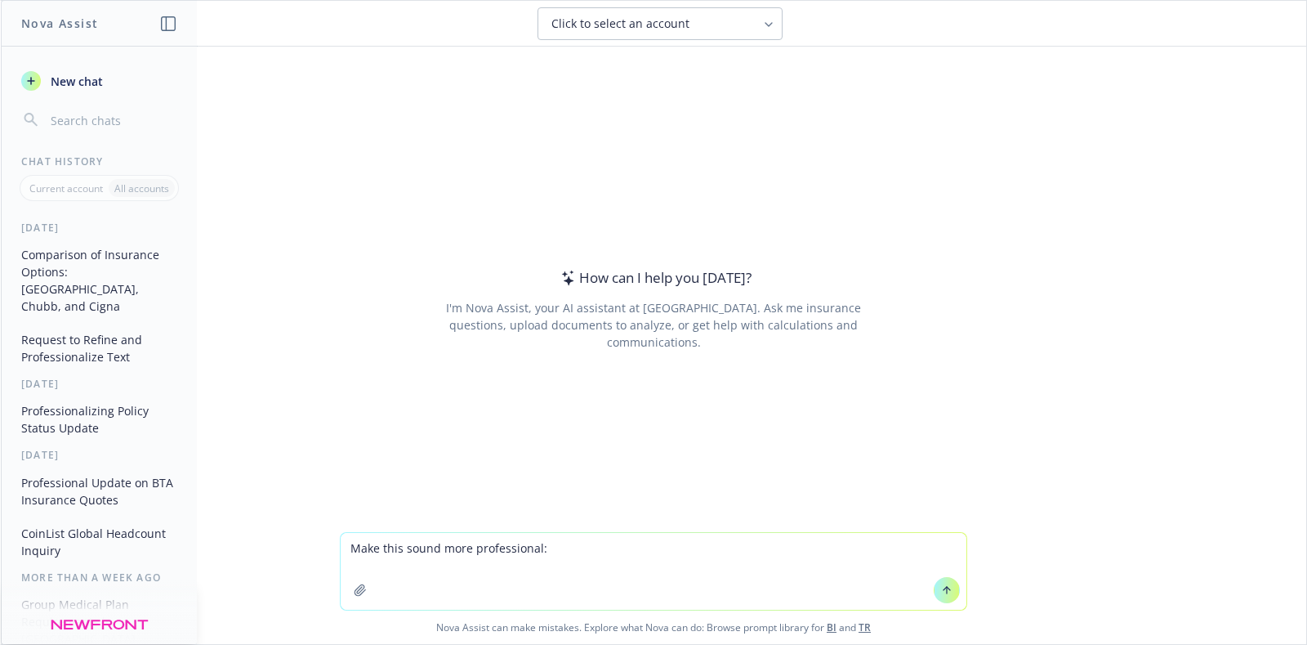  I want to click on button: Click to select an account, so click(660, 24).